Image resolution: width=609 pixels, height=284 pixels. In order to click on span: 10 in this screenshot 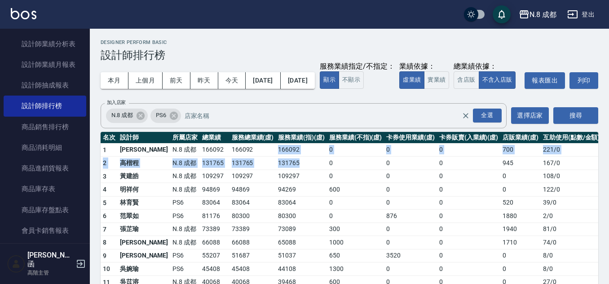, I will do `click(106, 269)`.